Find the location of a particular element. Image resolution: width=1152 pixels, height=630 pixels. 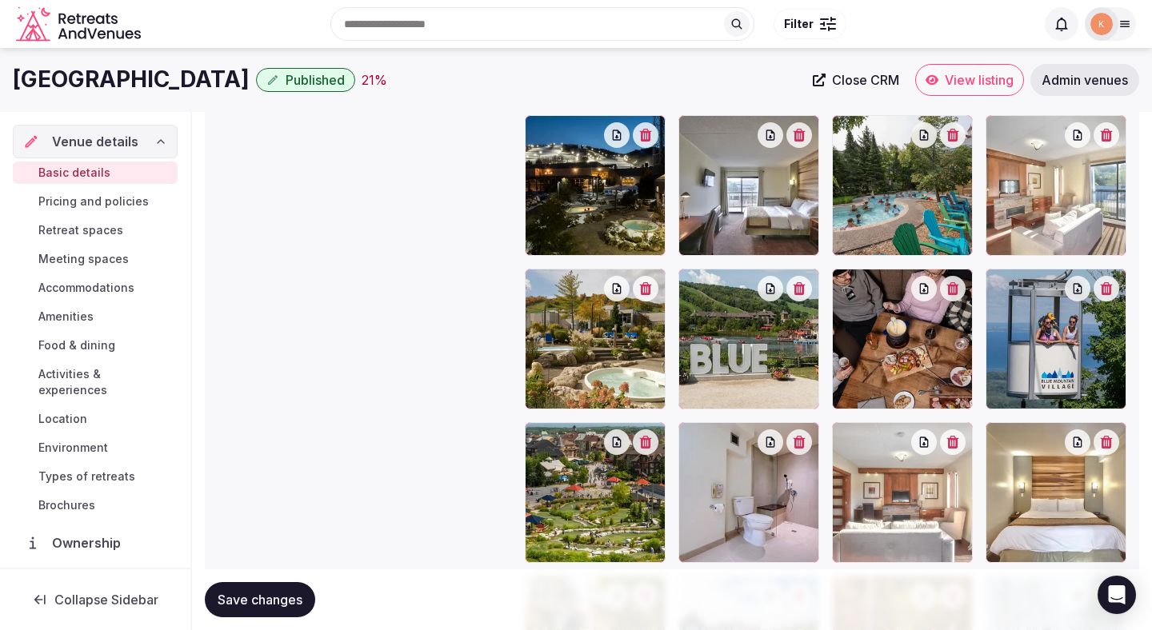

span: Activities & experiences is located at coordinates (105, 382).